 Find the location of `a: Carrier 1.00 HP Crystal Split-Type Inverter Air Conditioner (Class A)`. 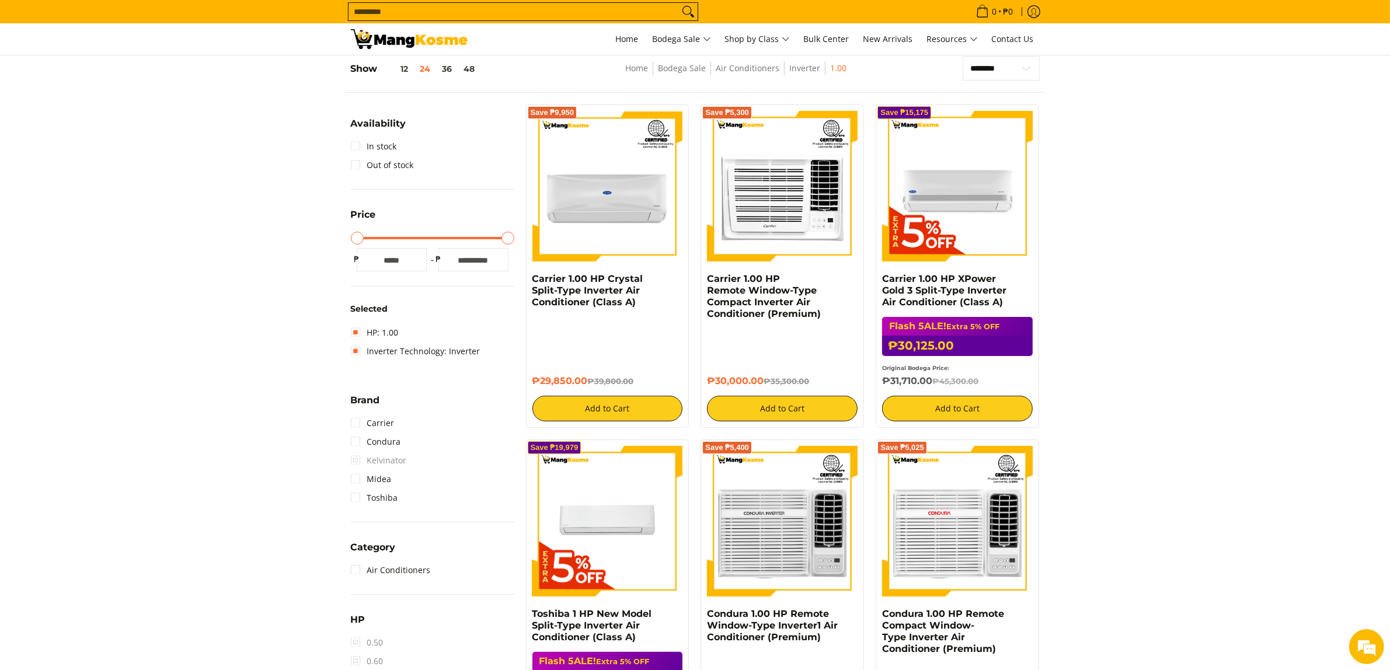

a: Carrier 1.00 HP Crystal Split-Type Inverter Air Conditioner (Class A) is located at coordinates (588, 290).